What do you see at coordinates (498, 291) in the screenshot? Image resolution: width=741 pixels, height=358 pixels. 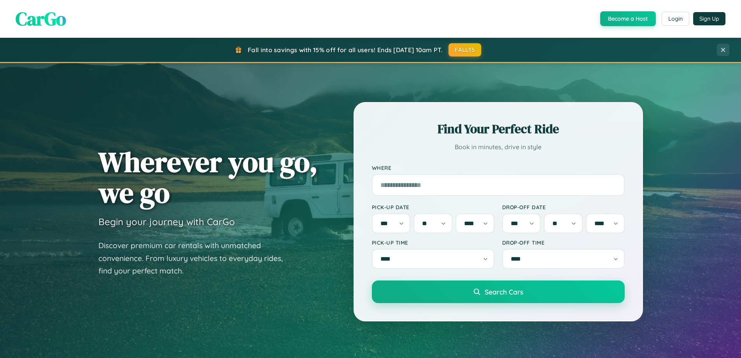 I see `button: Search Cars` at bounding box center [498, 291].